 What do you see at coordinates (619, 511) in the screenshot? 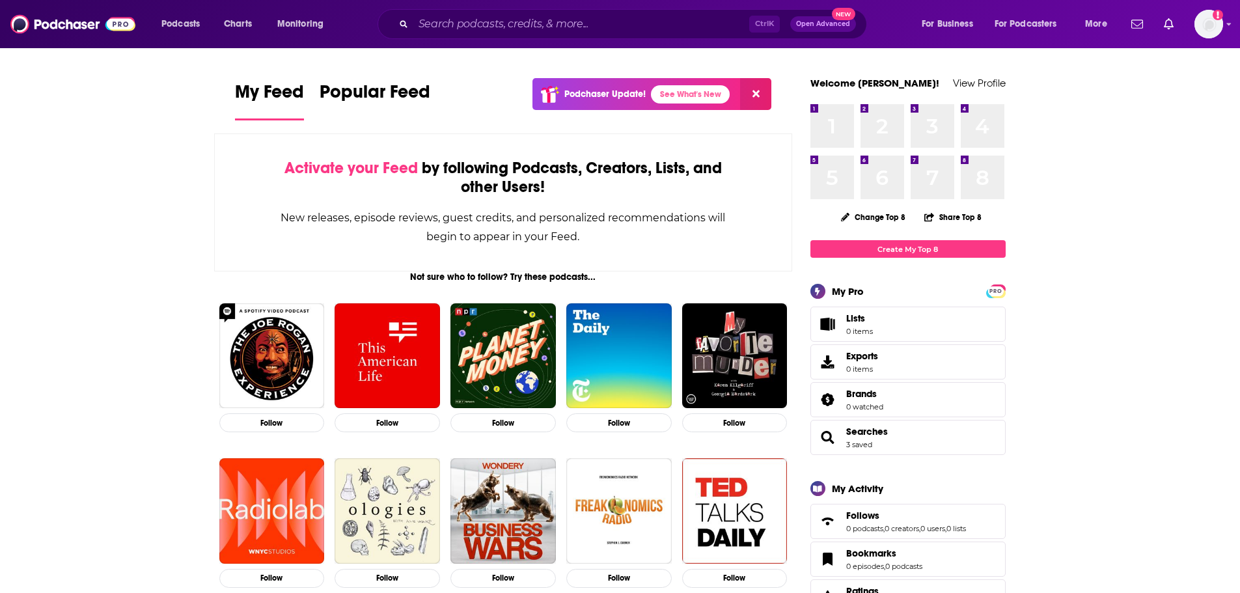
I see `img: Freakonomics Radio` at bounding box center [619, 511].